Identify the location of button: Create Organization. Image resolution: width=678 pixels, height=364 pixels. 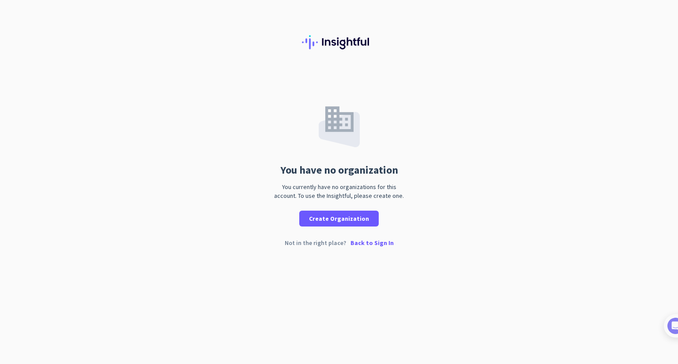
(339, 219).